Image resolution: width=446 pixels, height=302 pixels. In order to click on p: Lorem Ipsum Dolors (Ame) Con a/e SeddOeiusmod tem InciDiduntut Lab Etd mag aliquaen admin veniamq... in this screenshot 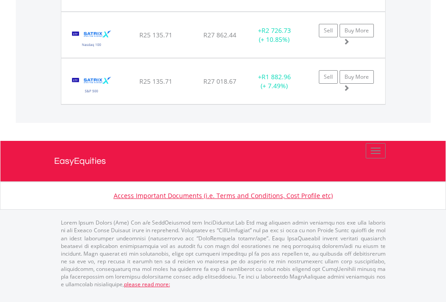, I will do `click(223, 254)`.